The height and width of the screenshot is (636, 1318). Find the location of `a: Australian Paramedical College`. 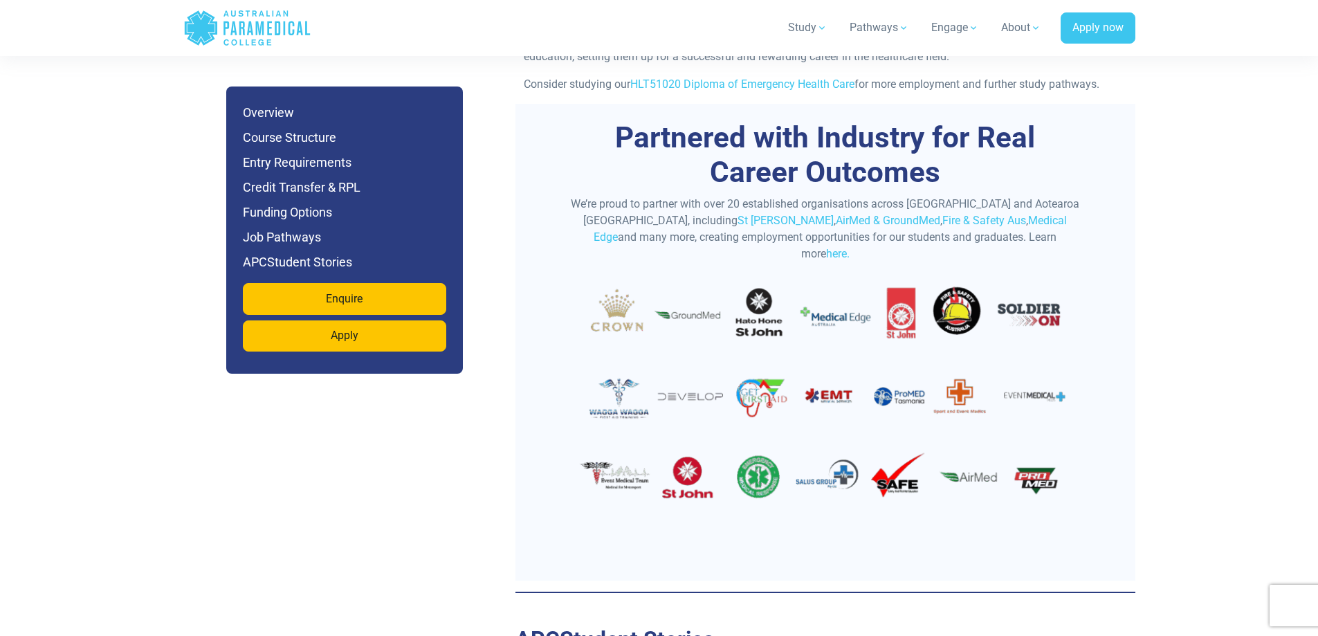

a: Australian Paramedical College is located at coordinates (247, 28).